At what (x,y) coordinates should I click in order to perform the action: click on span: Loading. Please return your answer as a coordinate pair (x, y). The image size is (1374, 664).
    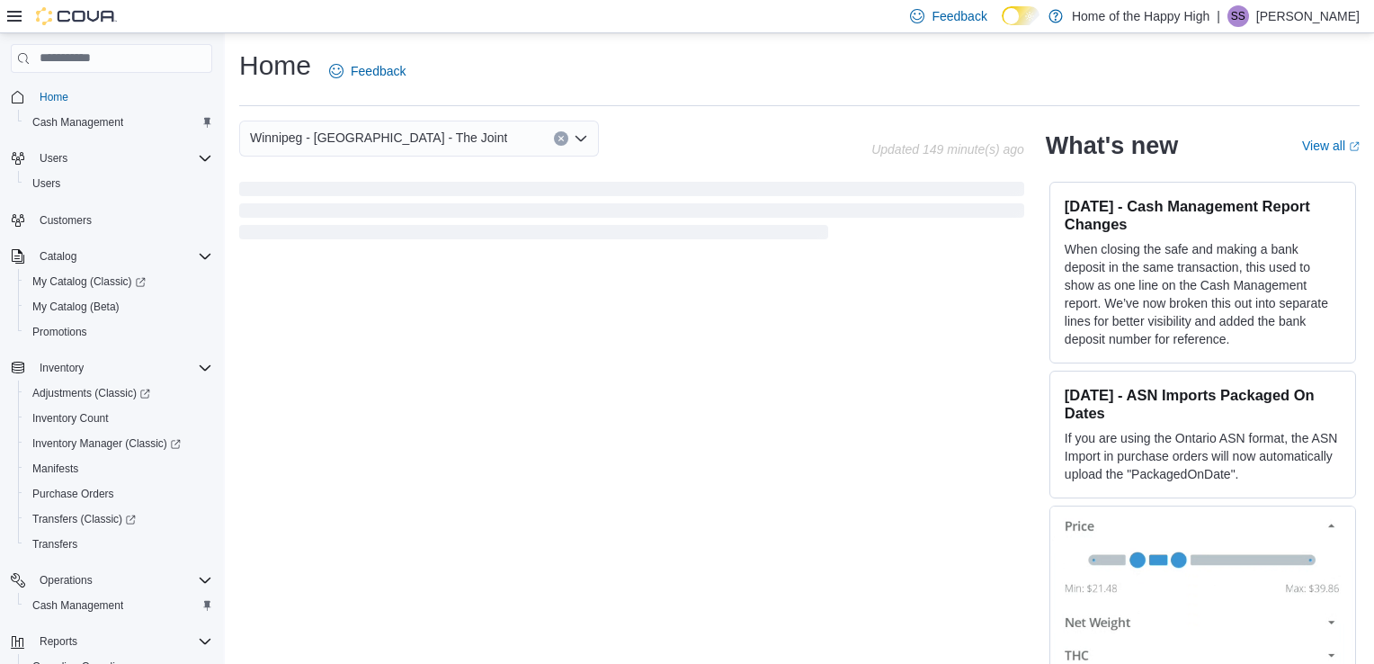
    Looking at the image, I should click on (631, 214).